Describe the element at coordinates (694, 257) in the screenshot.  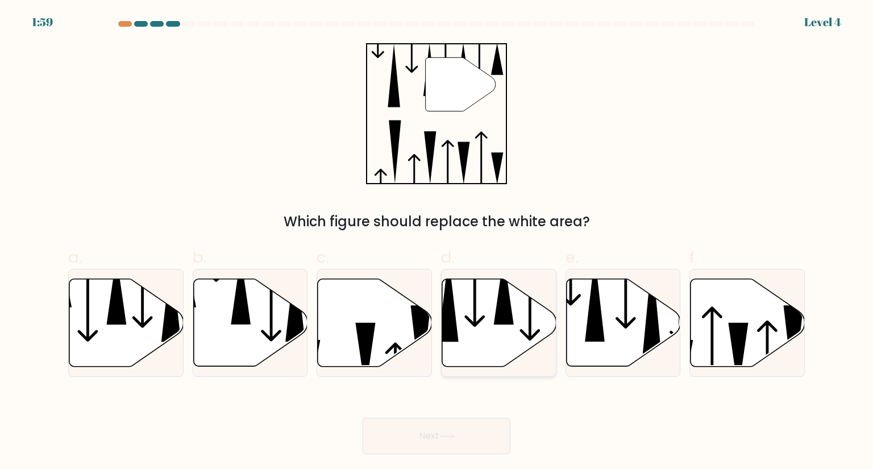
I see `span: f.` at that location.